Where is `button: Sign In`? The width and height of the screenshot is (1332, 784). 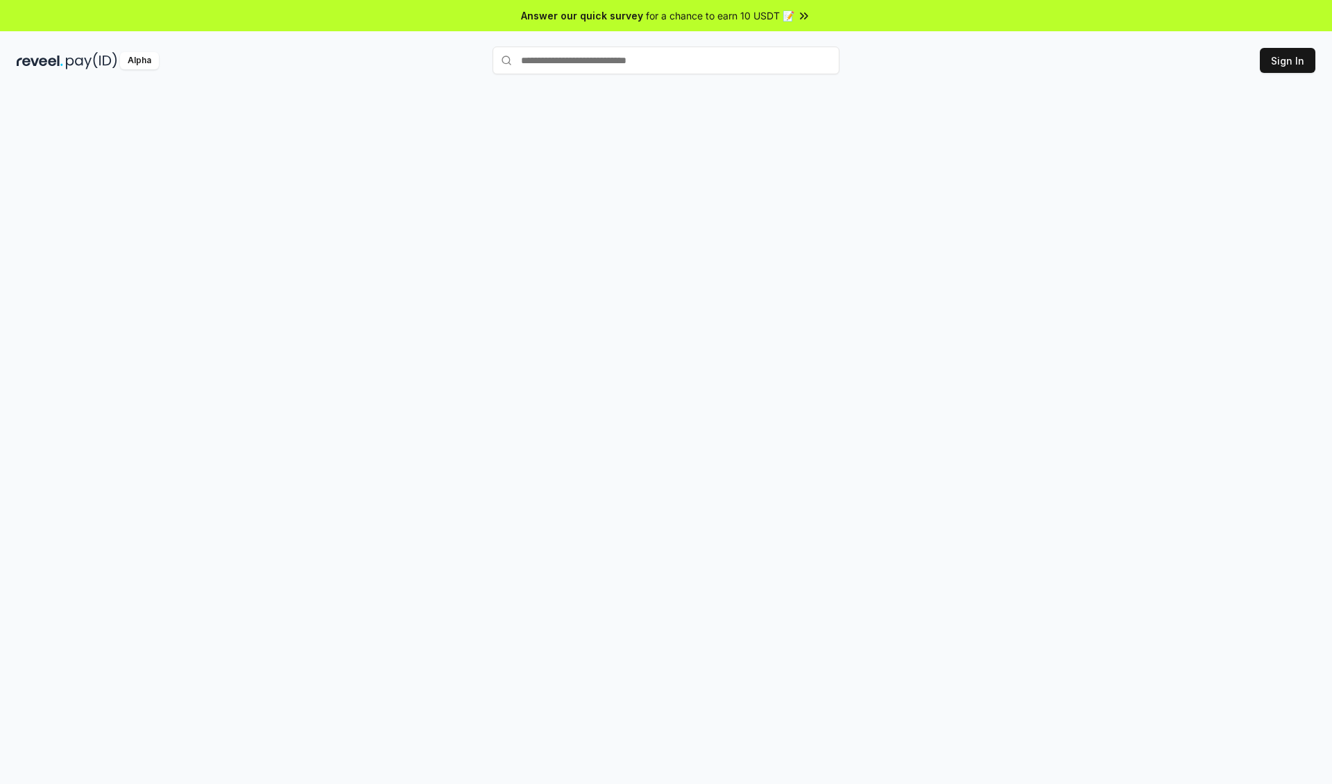
button: Sign In is located at coordinates (1288, 60).